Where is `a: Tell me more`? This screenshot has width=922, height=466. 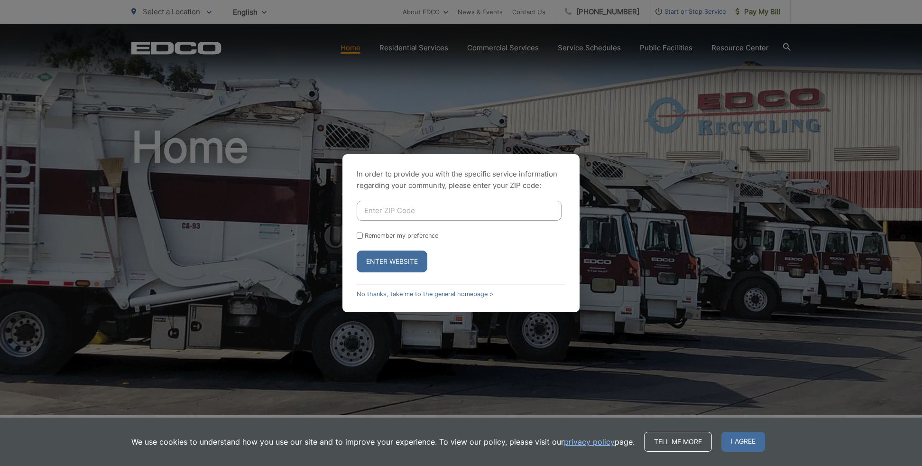
a: Tell me more is located at coordinates (678, 442).